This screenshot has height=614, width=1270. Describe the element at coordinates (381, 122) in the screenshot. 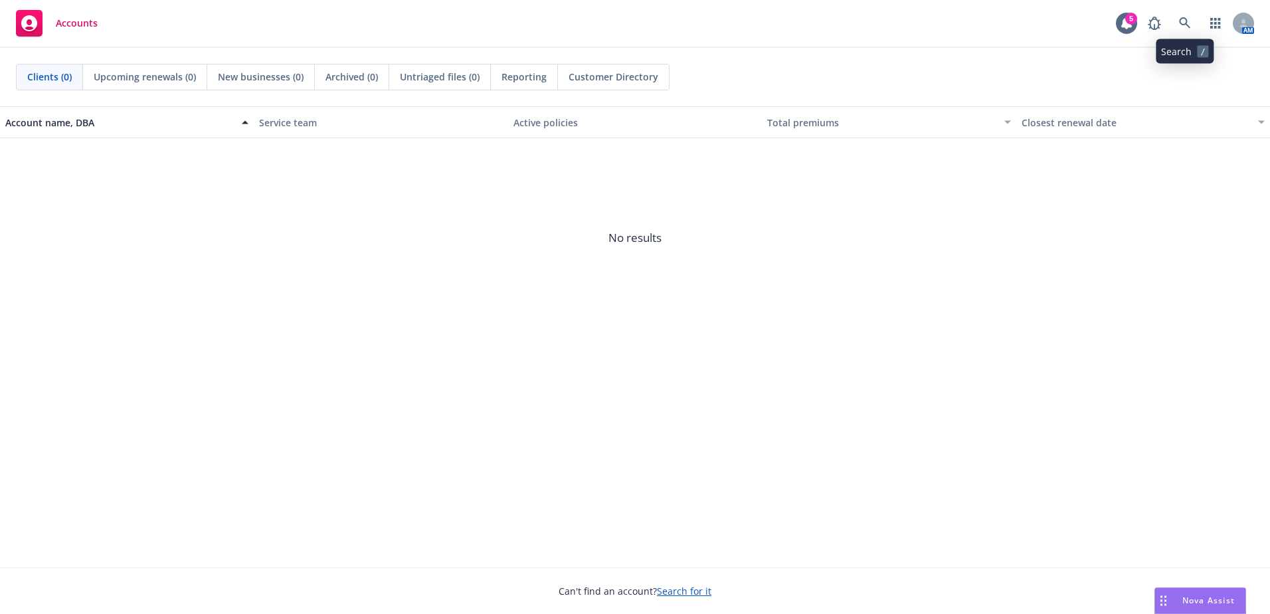

I see `div: Service team` at that location.